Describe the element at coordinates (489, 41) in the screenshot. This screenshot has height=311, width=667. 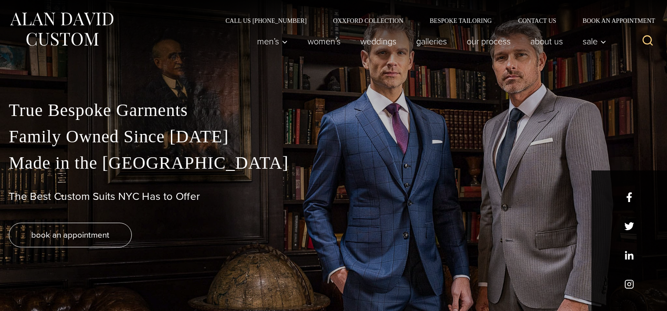
I see `a: Our Process` at that location.